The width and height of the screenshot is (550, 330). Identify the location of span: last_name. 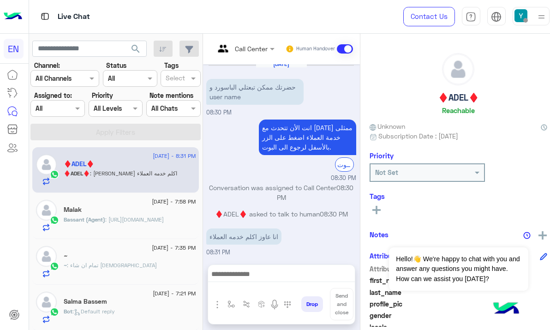
(414, 292).